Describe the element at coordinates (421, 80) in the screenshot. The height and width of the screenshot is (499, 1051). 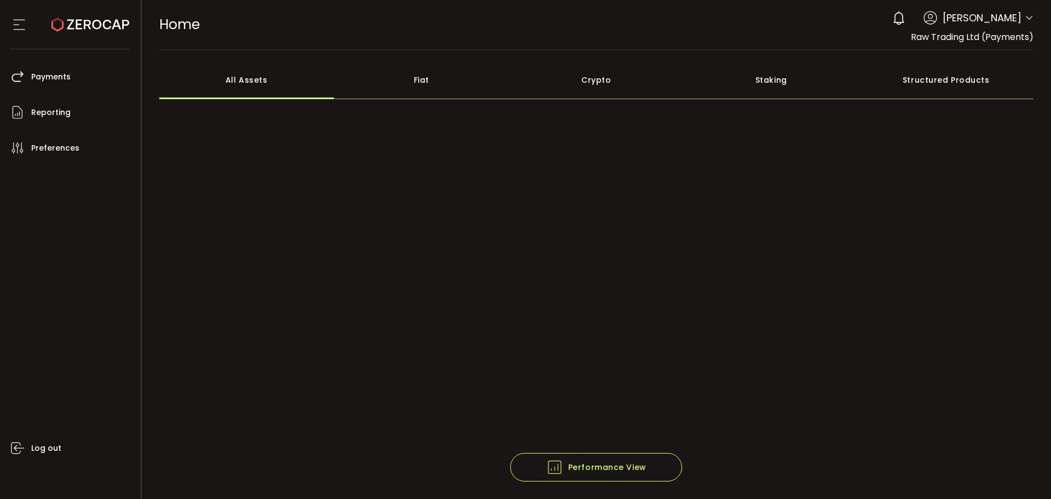
I see `div: Fiat` at that location.